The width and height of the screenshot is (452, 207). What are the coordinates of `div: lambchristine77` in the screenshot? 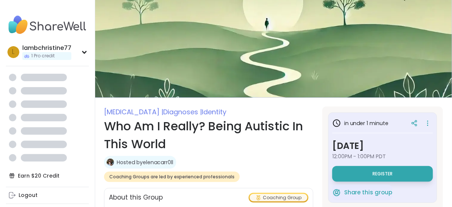 It's located at (47, 48).